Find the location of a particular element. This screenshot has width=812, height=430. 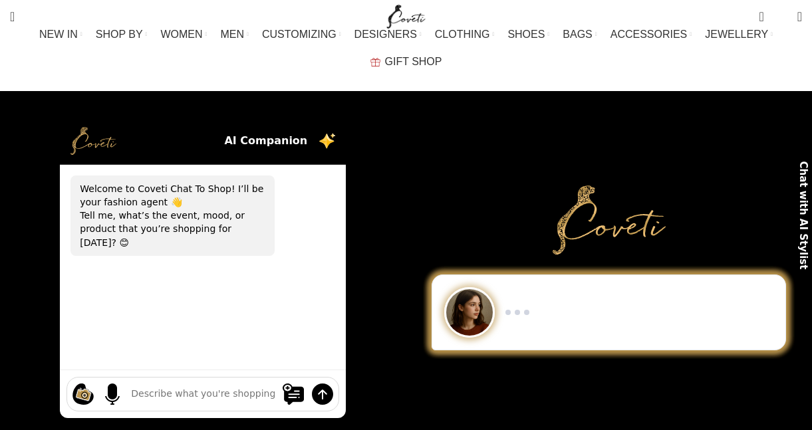

div: Search is located at coordinates (12, 17).